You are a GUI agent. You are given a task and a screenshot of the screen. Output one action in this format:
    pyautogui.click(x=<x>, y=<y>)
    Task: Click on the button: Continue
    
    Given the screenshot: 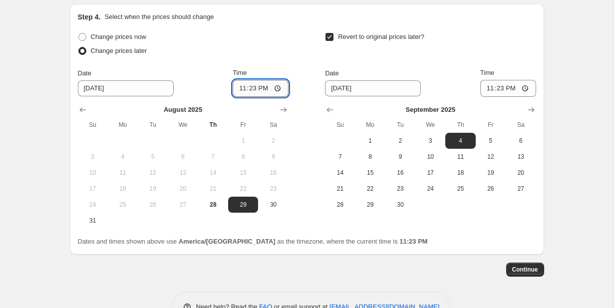 What is the action you would take?
    pyautogui.click(x=525, y=269)
    